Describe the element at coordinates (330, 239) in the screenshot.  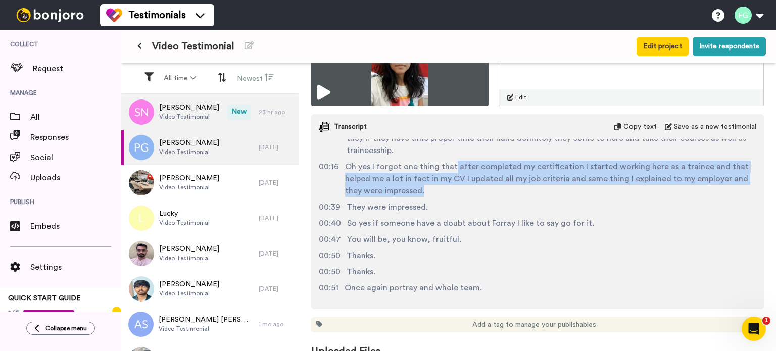
I see `span: 00:47` at that location.